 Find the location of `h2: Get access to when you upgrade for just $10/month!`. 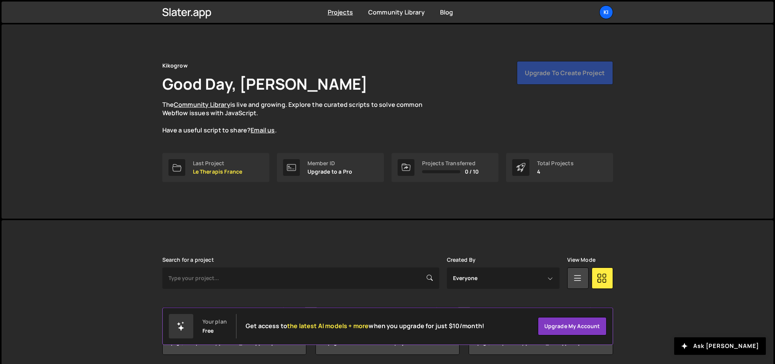

h2: Get access to when you upgrade for just $10/month! is located at coordinates (365, 326).